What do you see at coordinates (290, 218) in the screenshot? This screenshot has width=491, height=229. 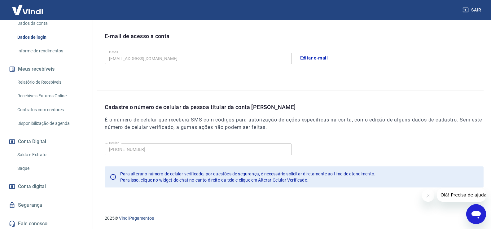 I see `p: 2025 ©` at bounding box center [290, 218].